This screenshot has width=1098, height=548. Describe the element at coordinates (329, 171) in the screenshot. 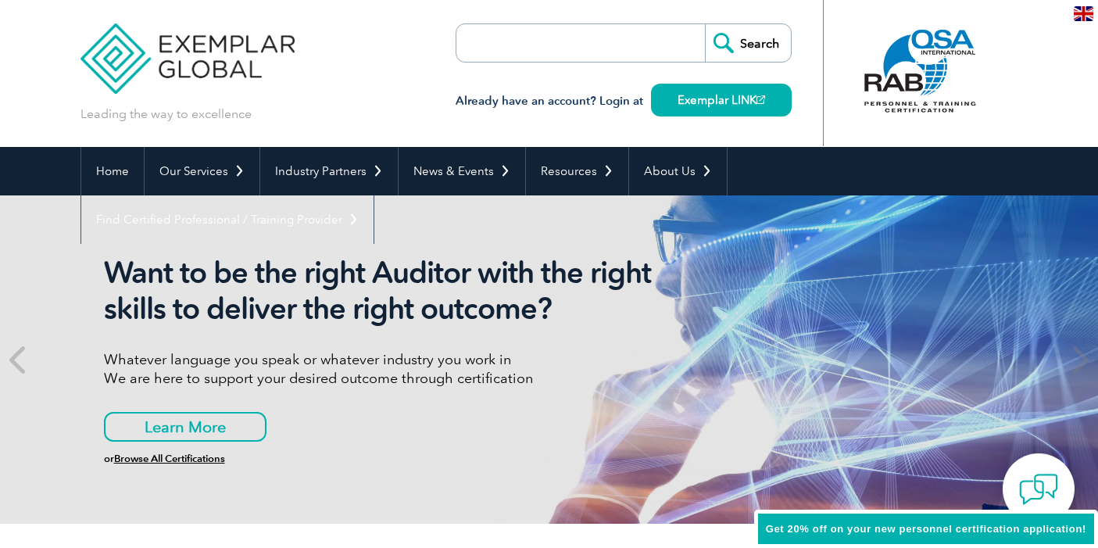

I see `a: Industry Partners` at that location.